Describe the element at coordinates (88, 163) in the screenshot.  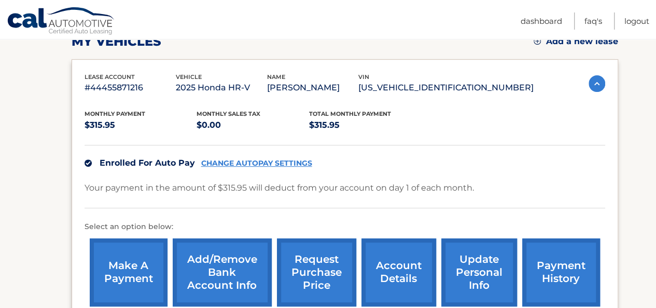
I see `img: check.svg` at that location.